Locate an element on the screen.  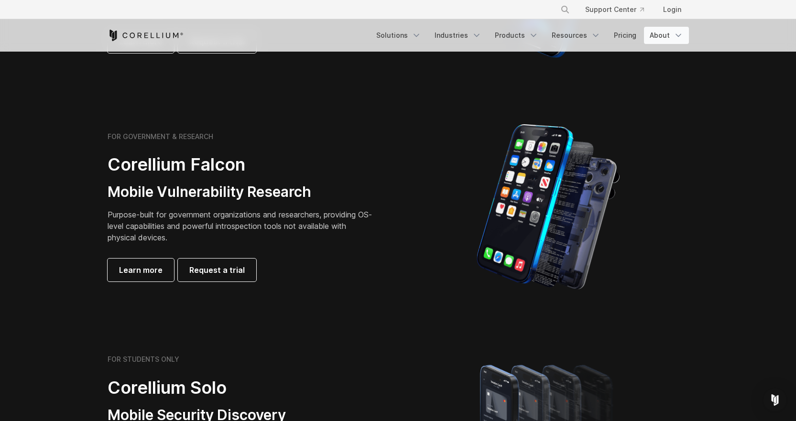
a: Request a trial is located at coordinates (217, 270).